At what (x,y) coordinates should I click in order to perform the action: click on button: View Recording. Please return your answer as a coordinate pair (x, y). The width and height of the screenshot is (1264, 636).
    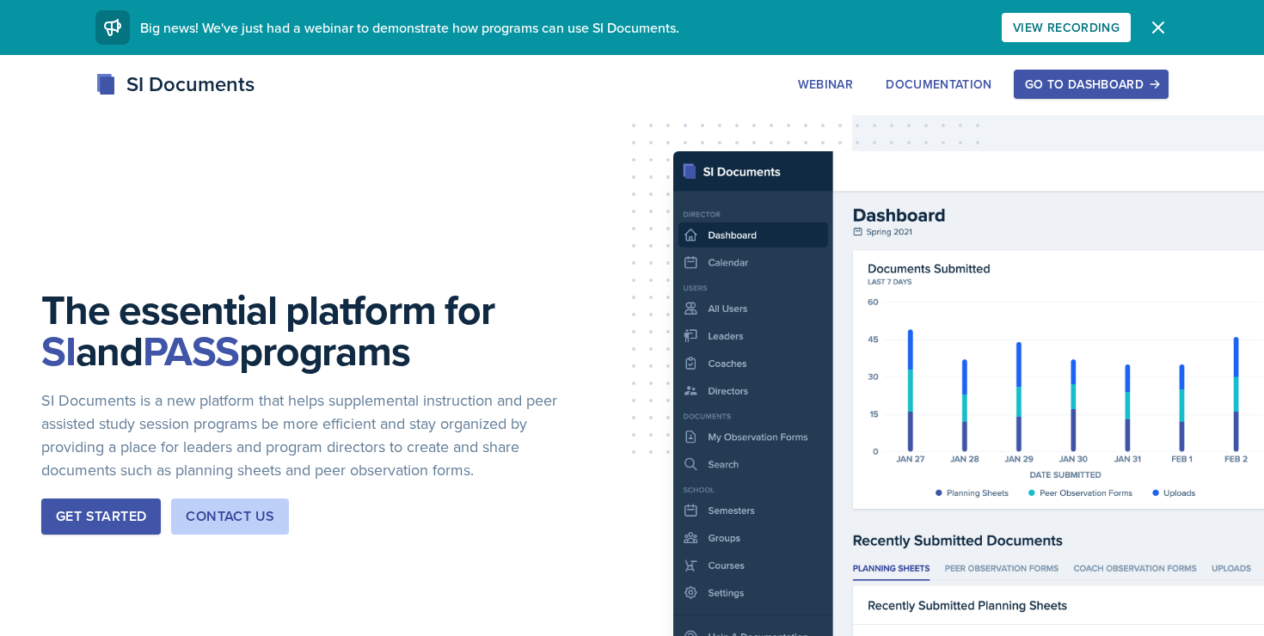
    Looking at the image, I should click on (1066, 28).